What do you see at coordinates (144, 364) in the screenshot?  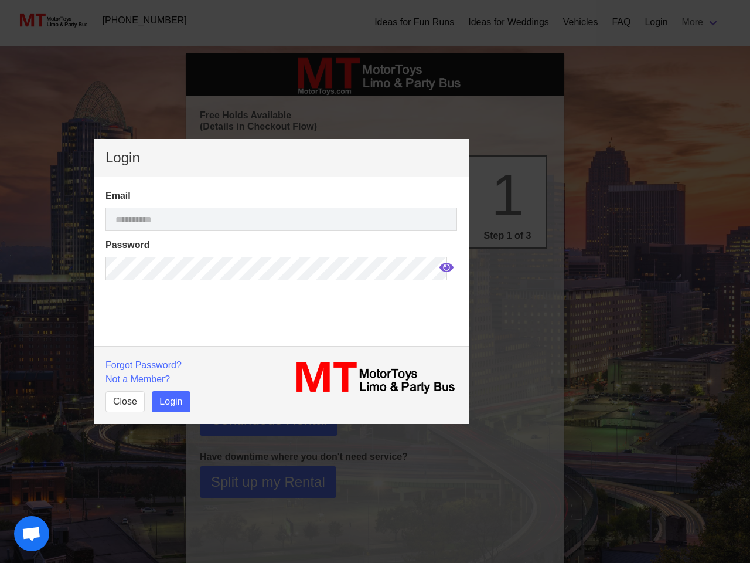 I see `a: Forgot Password?` at bounding box center [144, 364].